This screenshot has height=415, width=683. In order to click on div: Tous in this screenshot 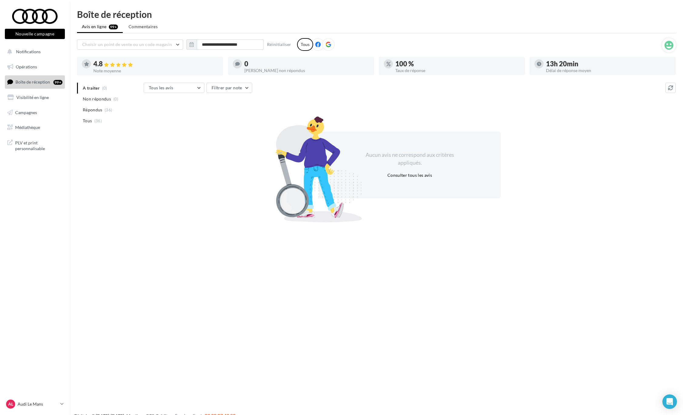, I will do `click(305, 45)`.